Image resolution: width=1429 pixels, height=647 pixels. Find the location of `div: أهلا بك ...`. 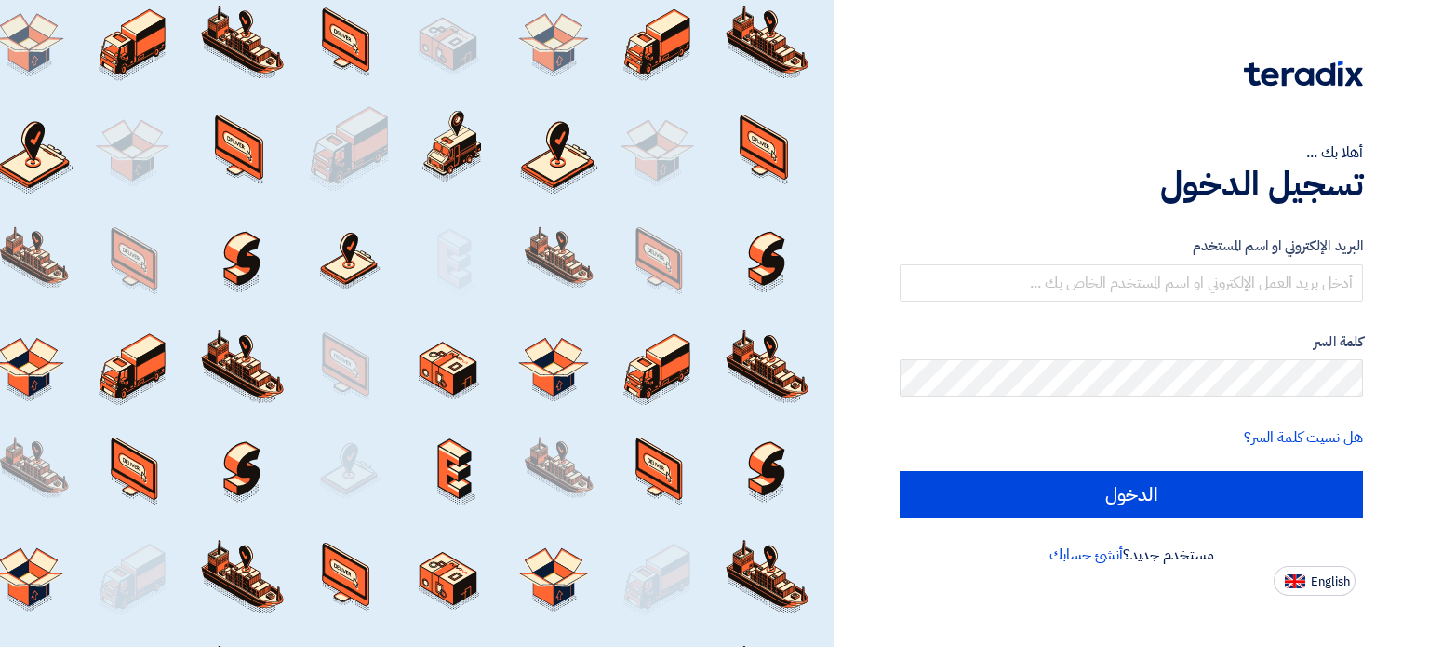

div: أهلا بك ... is located at coordinates (1132, 153).